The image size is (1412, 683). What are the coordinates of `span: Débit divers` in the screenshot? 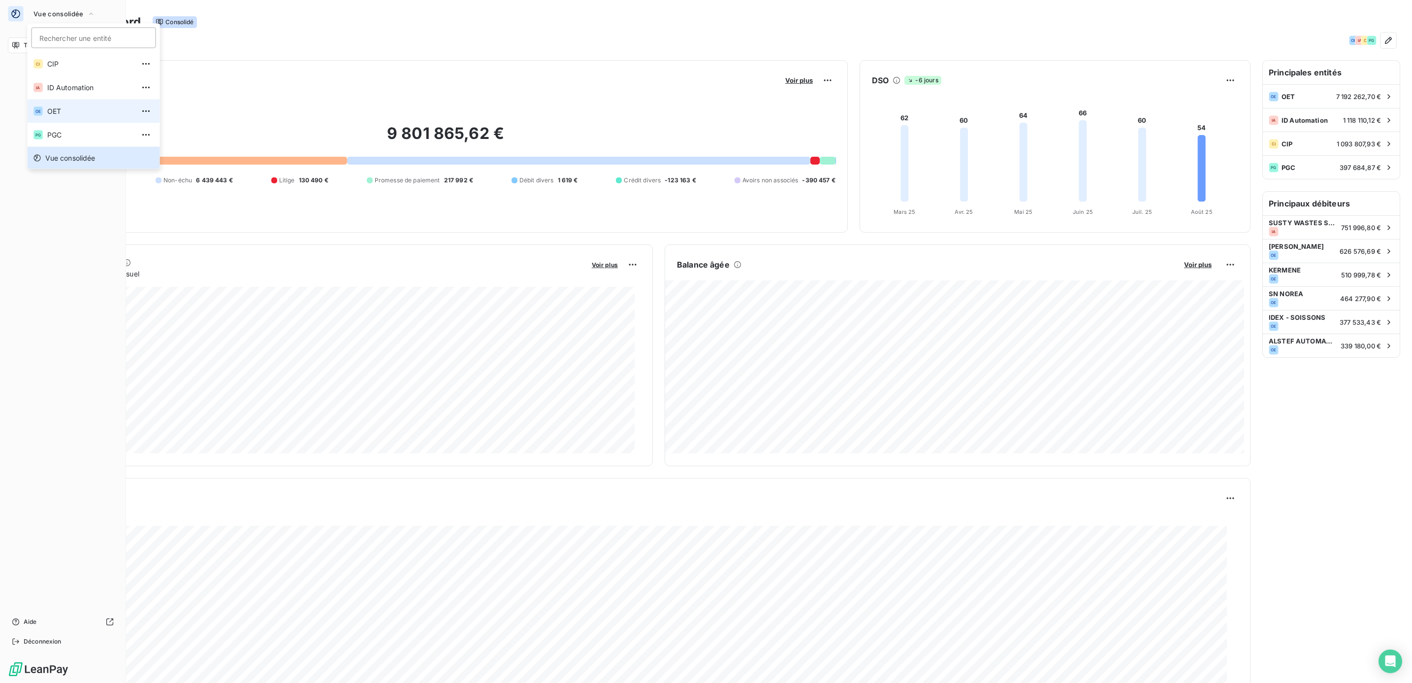 It's located at (537, 180).